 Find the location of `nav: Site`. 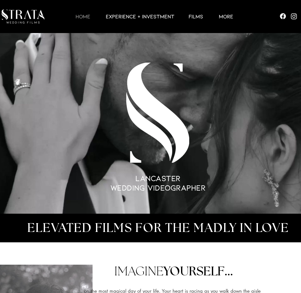

nav: Site is located at coordinates (154, 16).